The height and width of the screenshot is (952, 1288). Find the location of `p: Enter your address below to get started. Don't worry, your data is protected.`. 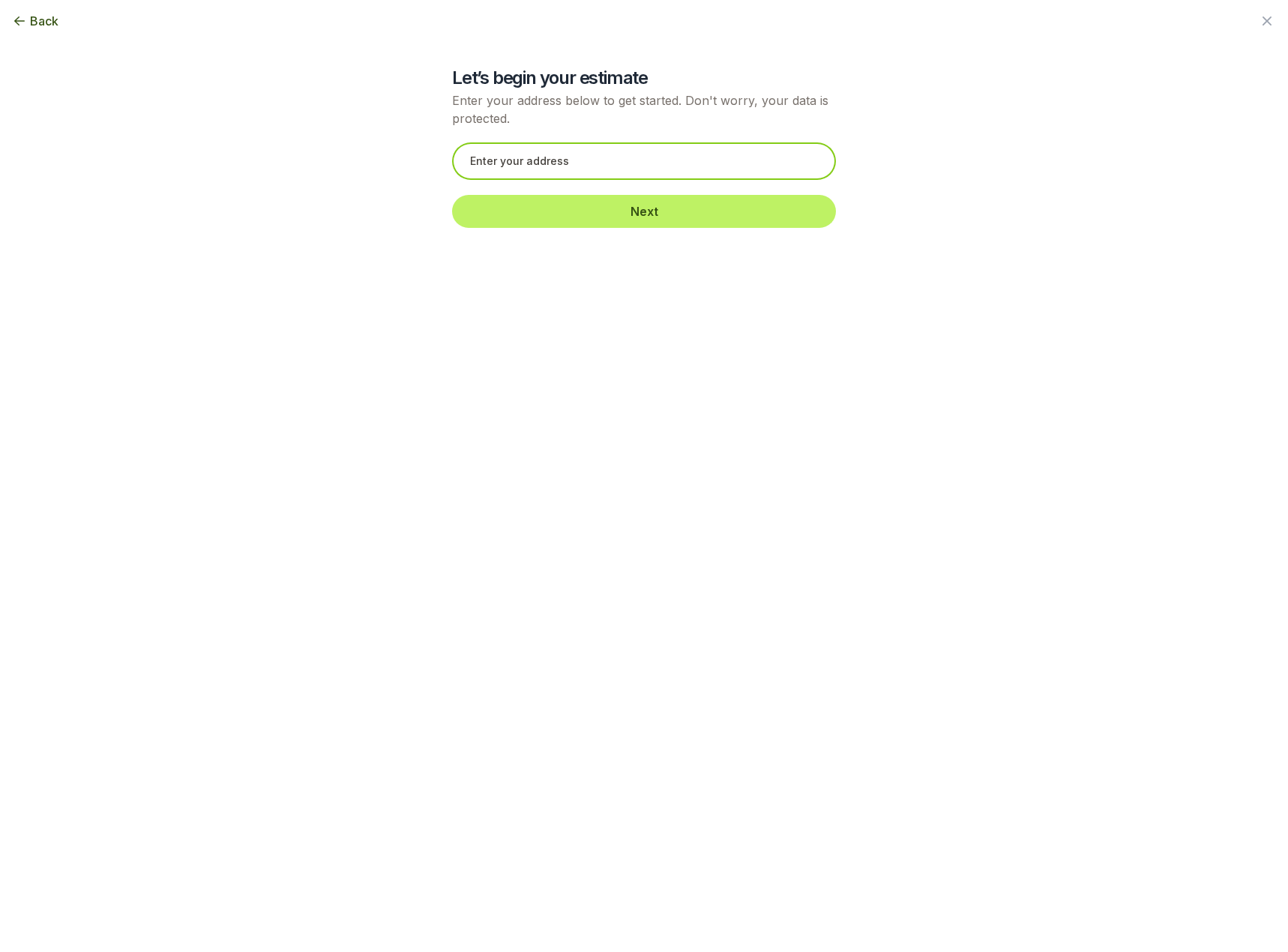

p: Enter your address below to get started. Don't worry, your data is protected. is located at coordinates (644, 110).